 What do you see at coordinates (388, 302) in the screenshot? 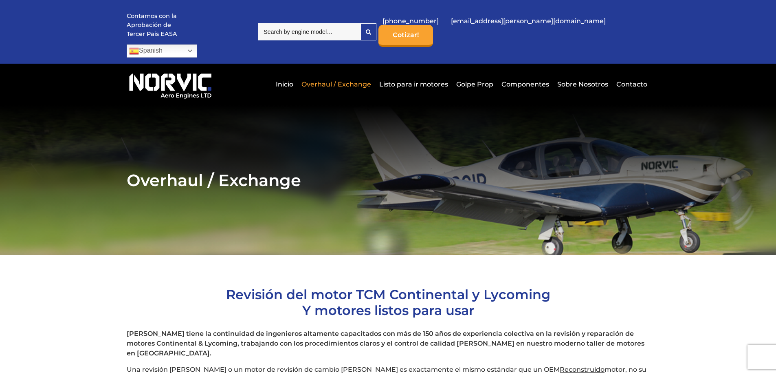
I see `span: Revisión del motor TCM Continental y Lycoming Y motores listos para usar` at bounding box center [388, 302].